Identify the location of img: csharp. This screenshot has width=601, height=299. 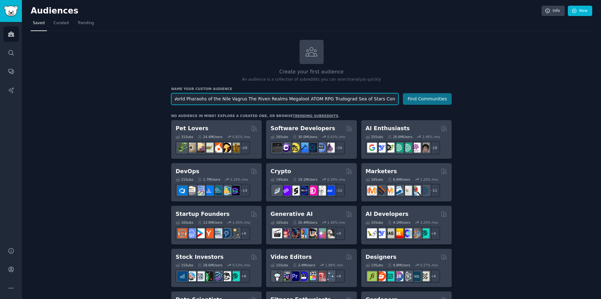
(286, 147).